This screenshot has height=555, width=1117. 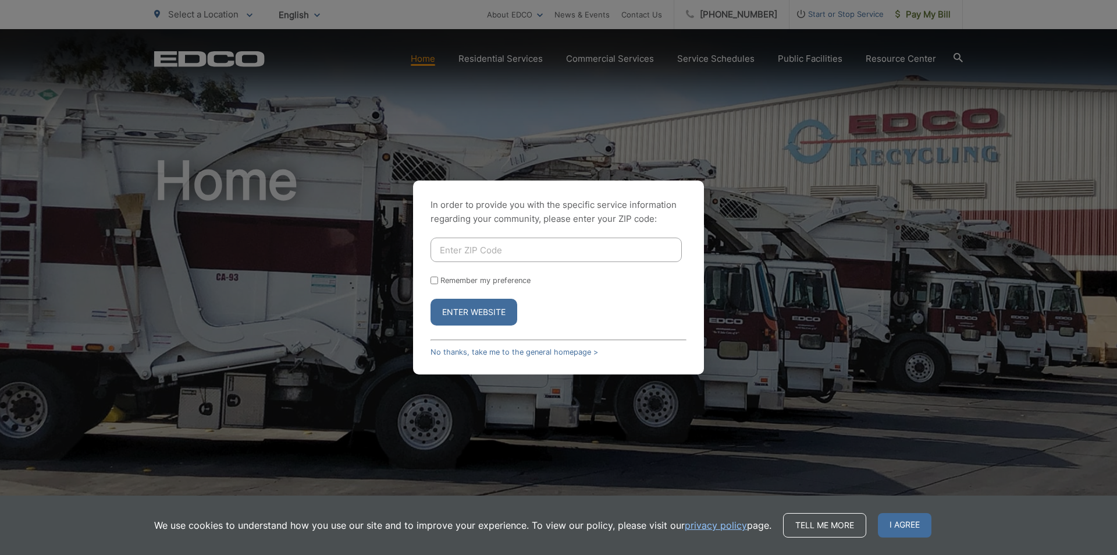 I want to click on span: I agree, so click(x=905, y=525).